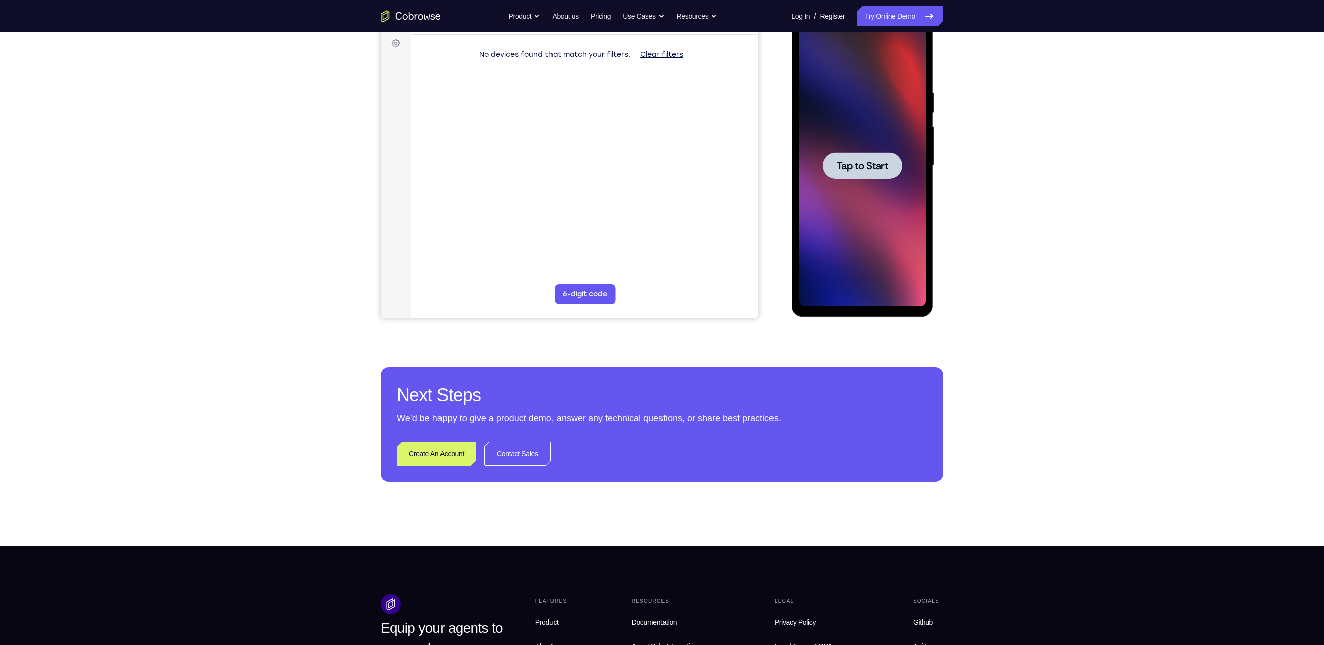 The width and height of the screenshot is (1324, 645). Describe the element at coordinates (281, 73) in the screenshot. I see `button: Clear filters` at that location.